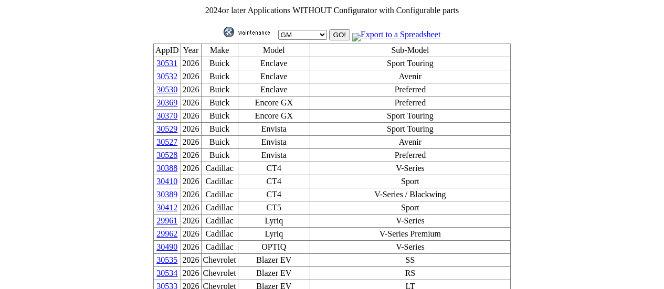 Image resolution: width=664 pixels, height=289 pixels. I want to click on td: or later Applications WITHOUT Configurator with Configurable parts, so click(332, 10).